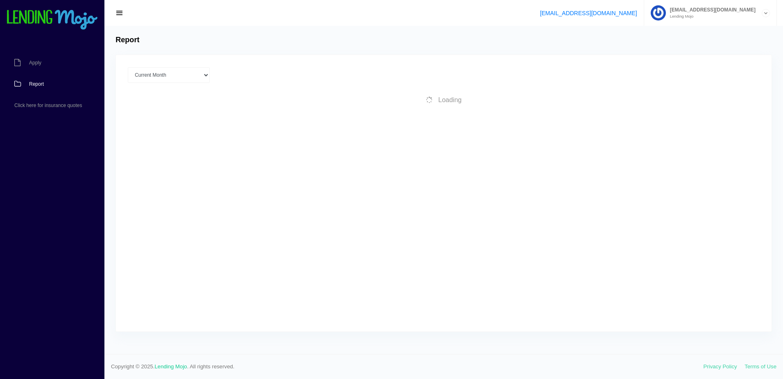 The image size is (783, 379). What do you see at coordinates (658, 13) in the screenshot?
I see `img: Profile image` at bounding box center [658, 13].